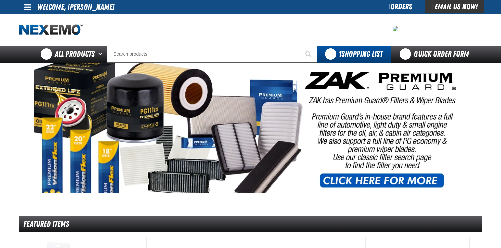 This screenshot has height=248, width=501. I want to click on img: Nexemo logo, so click(51, 30).